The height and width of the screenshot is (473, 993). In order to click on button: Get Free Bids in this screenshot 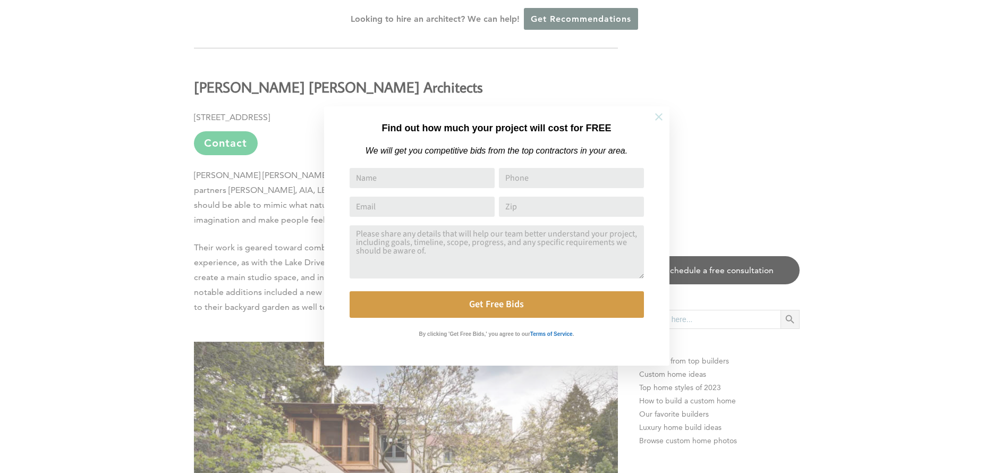, I will do `click(497, 305)`.